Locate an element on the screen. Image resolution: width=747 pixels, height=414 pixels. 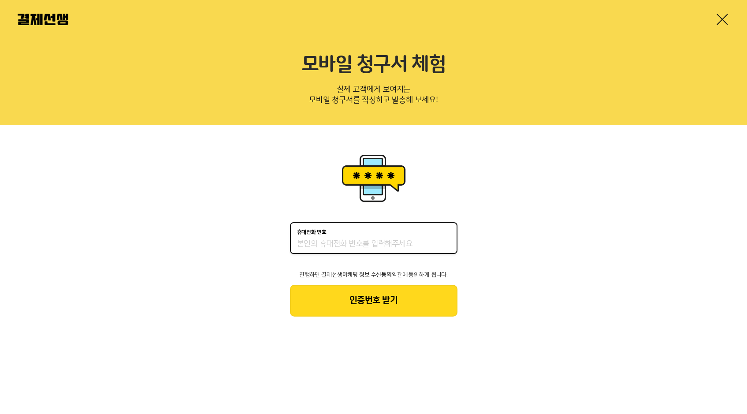
img: 결제선생 is located at coordinates (43, 19).